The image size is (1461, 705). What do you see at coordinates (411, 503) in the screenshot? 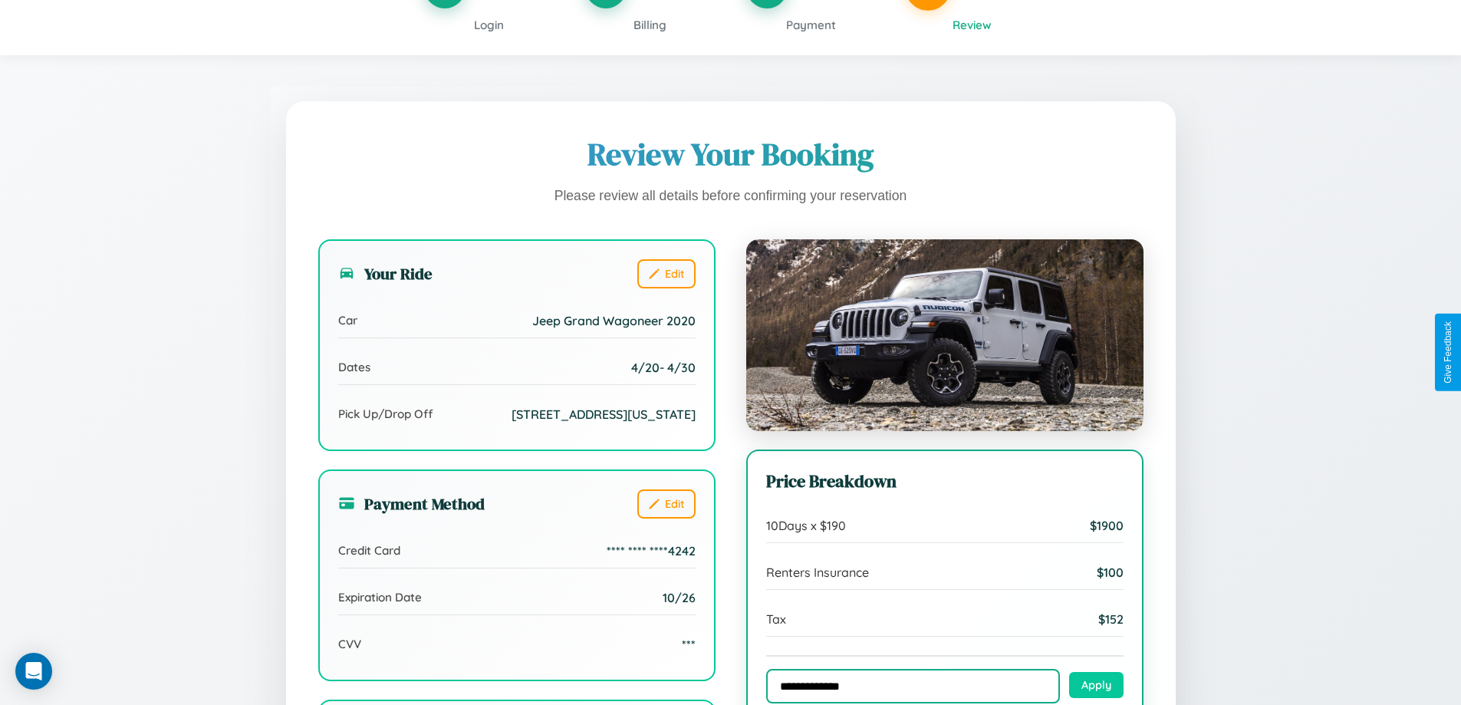
I see `h3: Payment Method` at bounding box center [411, 503].